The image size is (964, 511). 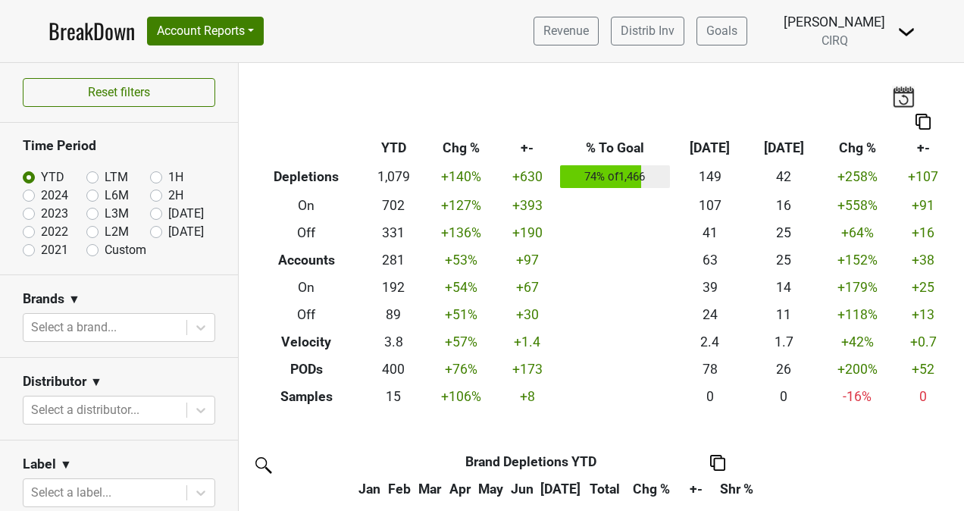 I want to click on th: &nbsp;: activate to sort column ascending, so click(x=302, y=489).